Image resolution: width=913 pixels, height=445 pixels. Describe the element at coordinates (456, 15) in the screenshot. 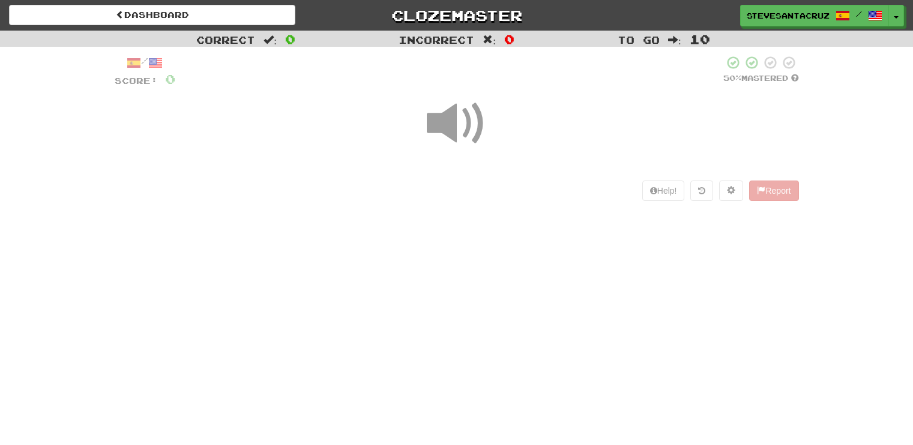

I see `a: Clozemaster` at that location.